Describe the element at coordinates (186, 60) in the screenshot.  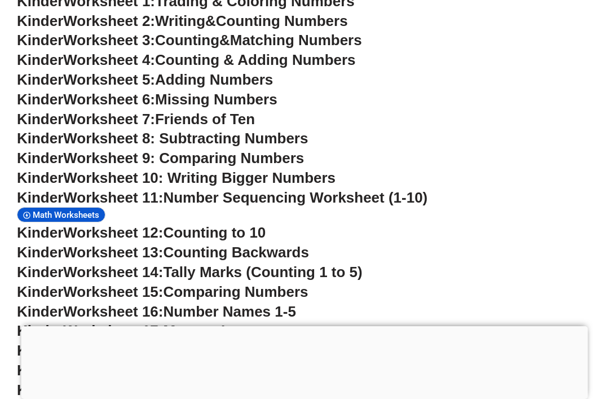
I see `a: KinderWorksheet 4:Counting & Adding Numbers` at that location.